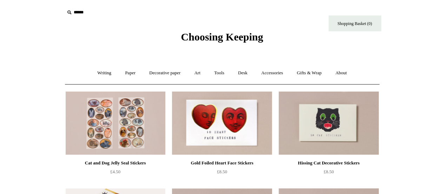  I want to click on a: Paper, so click(130, 73).